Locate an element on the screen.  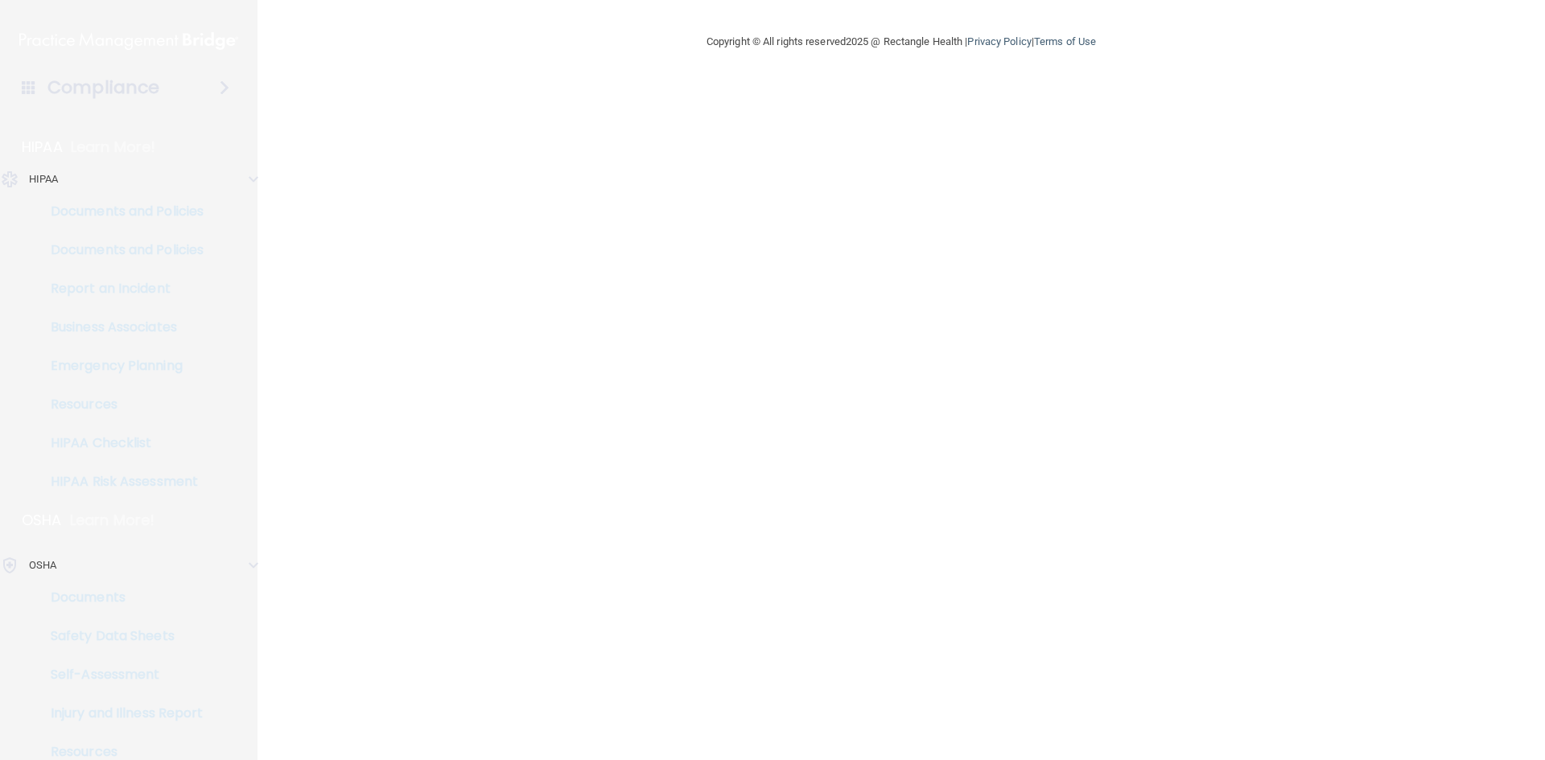
p: Report an Incident is located at coordinates (120, 289).